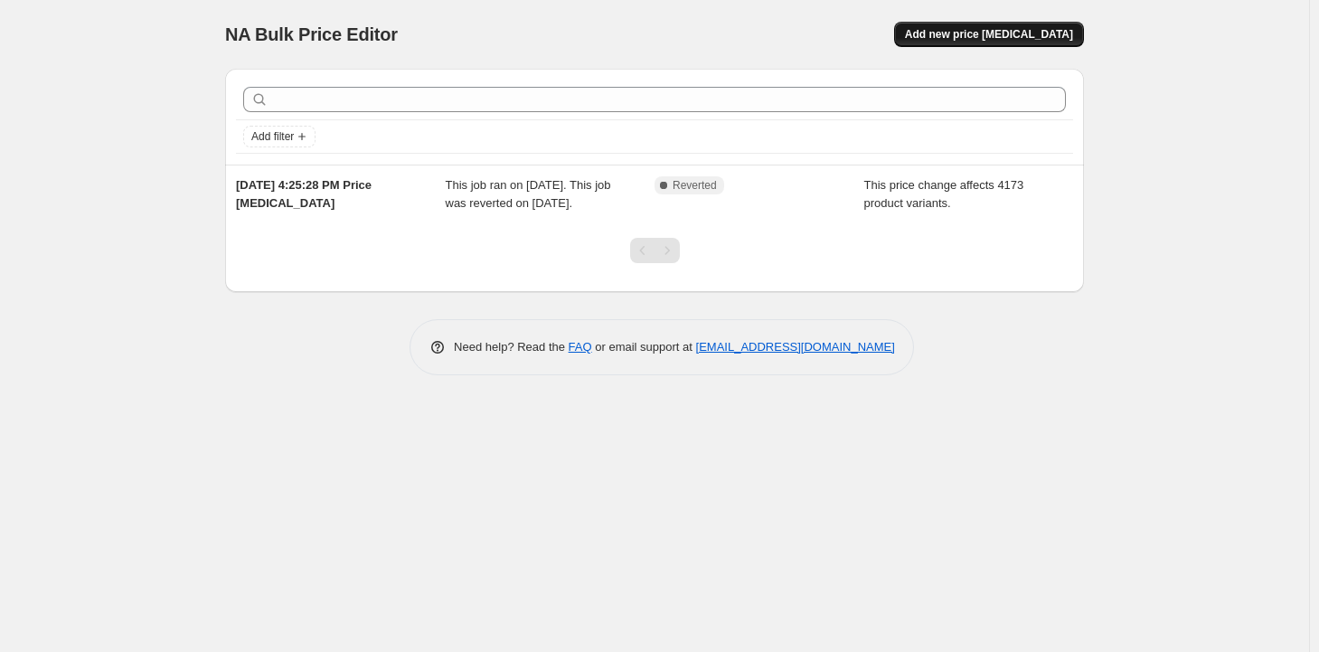 This screenshot has height=652, width=1319. I want to click on span: This price change affects 4173 product variants., so click(944, 193).